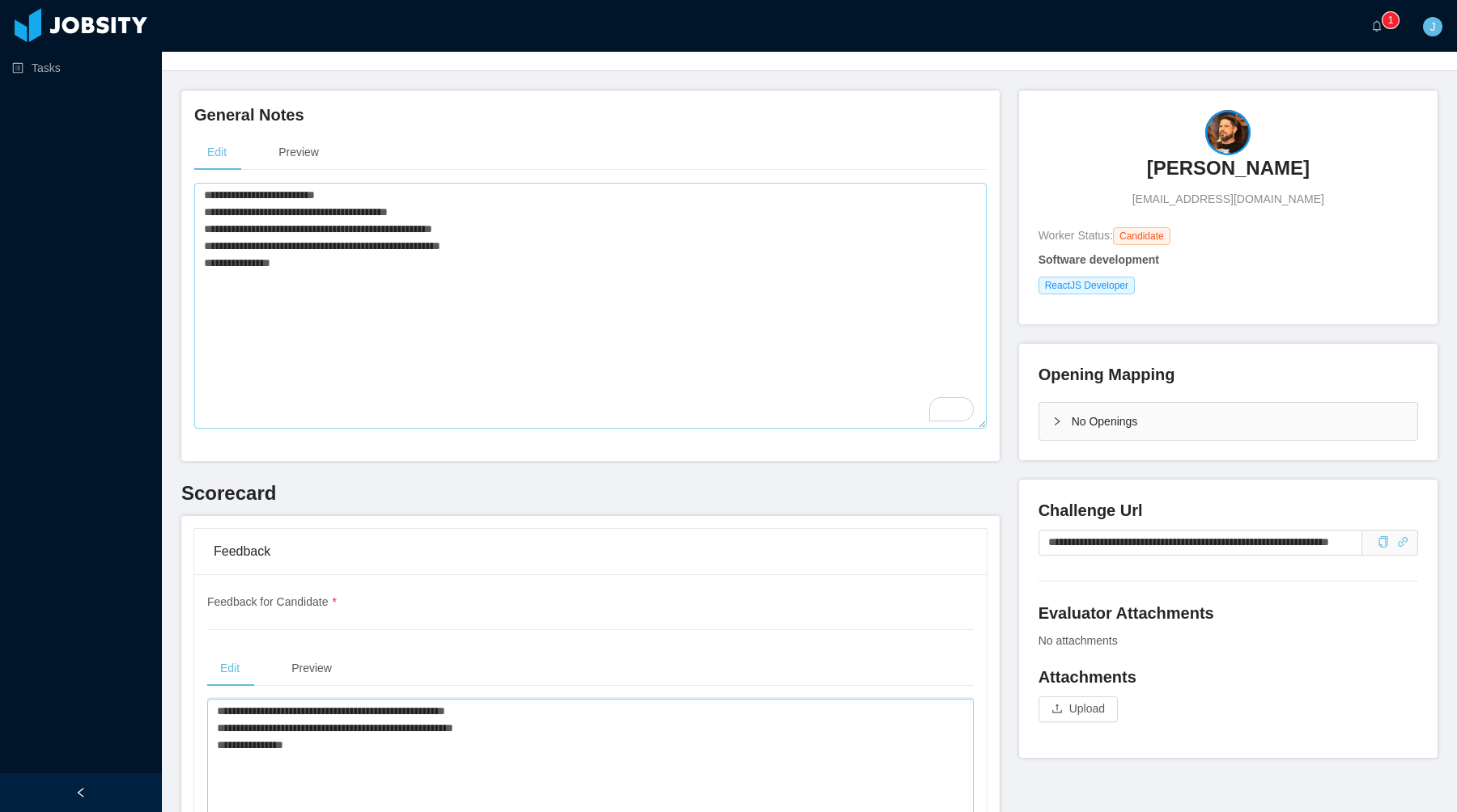 This screenshot has height=812, width=1457. I want to click on i: icon: bell, so click(1377, 26).